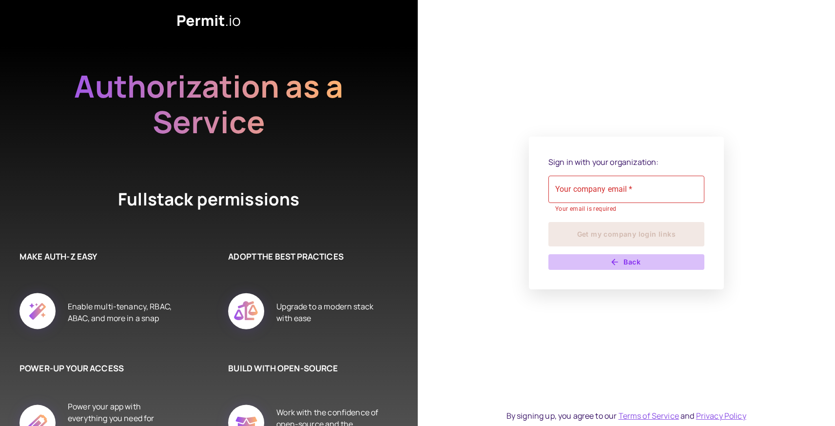 This screenshot has width=835, height=426. Describe the element at coordinates (332, 312) in the screenshot. I see `div: Upgrade to a modern stack with ease` at that location.